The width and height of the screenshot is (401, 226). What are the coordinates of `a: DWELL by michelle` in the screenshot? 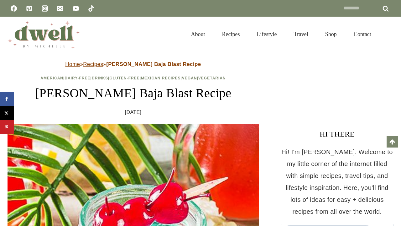 It's located at (44, 34).